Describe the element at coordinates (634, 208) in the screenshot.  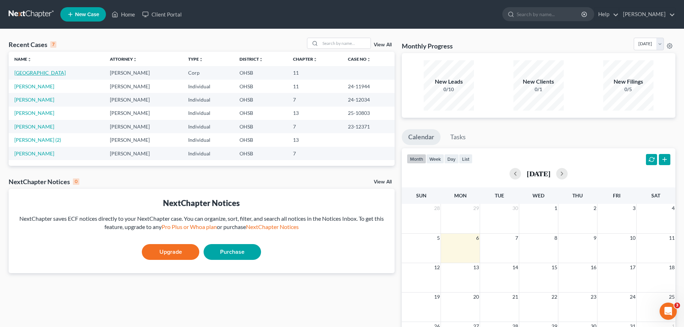
I see `span: 3` at that location.